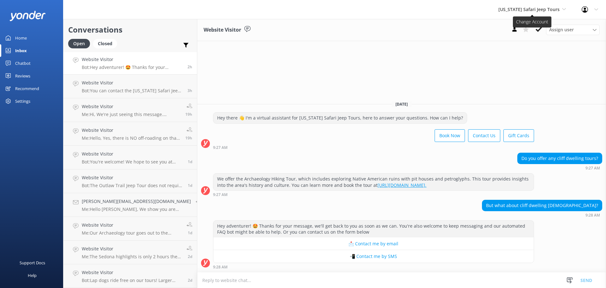  Describe the element at coordinates (190, 90) in the screenshot. I see `span: Aug 31 2025 08:14am (UTC -07:00) America/Phoenix` at that location.